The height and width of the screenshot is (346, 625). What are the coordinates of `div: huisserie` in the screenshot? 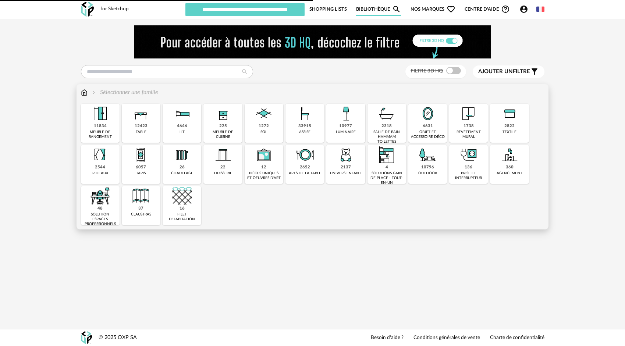 It's located at (223, 173).